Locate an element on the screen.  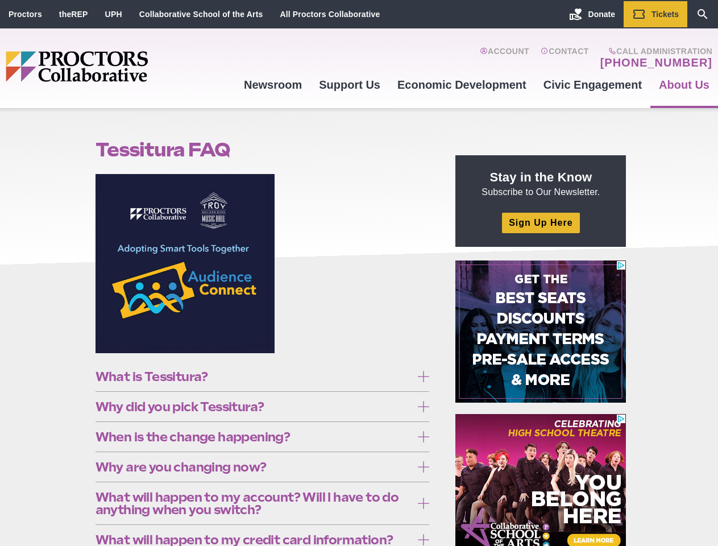
a: Collaborative School of the Arts is located at coordinates (201, 14).